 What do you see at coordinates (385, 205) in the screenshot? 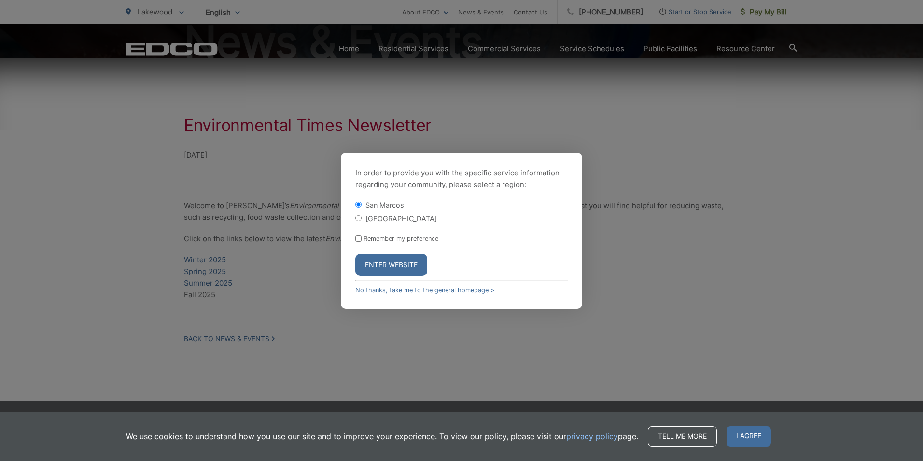
I see `label: San Marcos` at bounding box center [385, 205].